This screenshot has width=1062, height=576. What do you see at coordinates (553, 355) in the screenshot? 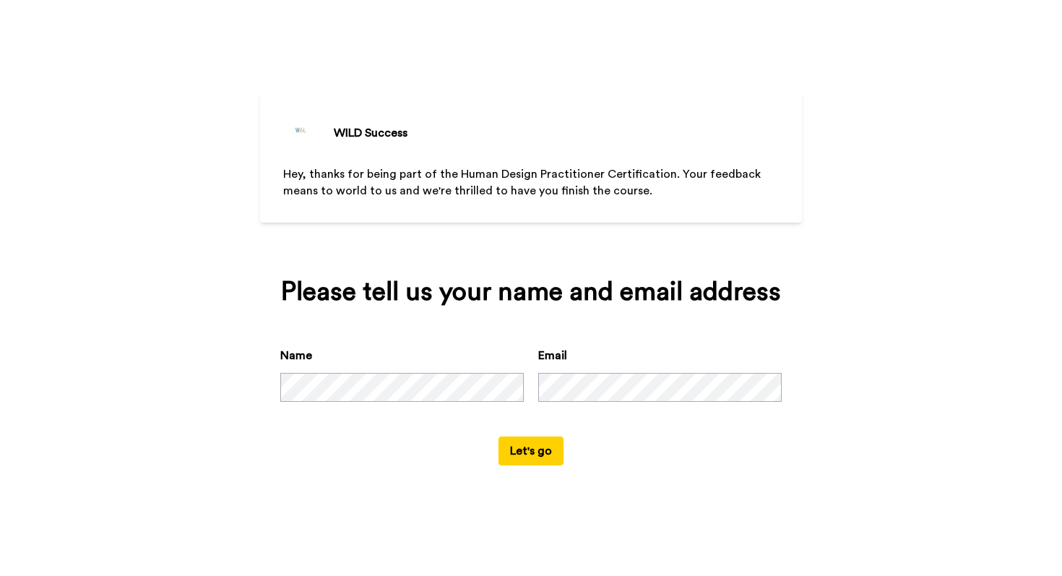
I see `label: Email` at bounding box center [553, 355].